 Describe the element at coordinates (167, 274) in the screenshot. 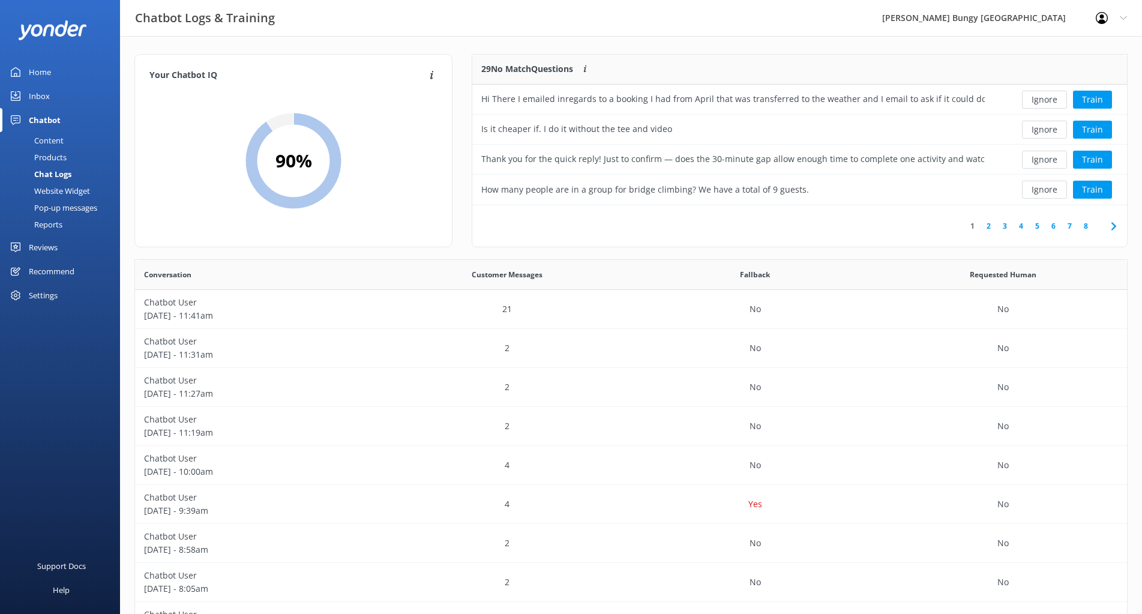

I see `span: Conversation` at that location.